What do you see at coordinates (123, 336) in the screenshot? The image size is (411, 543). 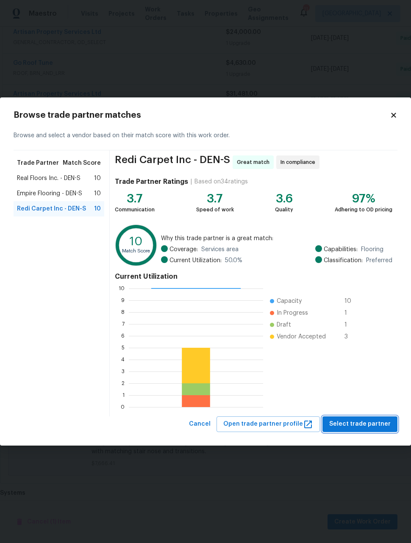 I see `text: 6` at bounding box center [123, 336].